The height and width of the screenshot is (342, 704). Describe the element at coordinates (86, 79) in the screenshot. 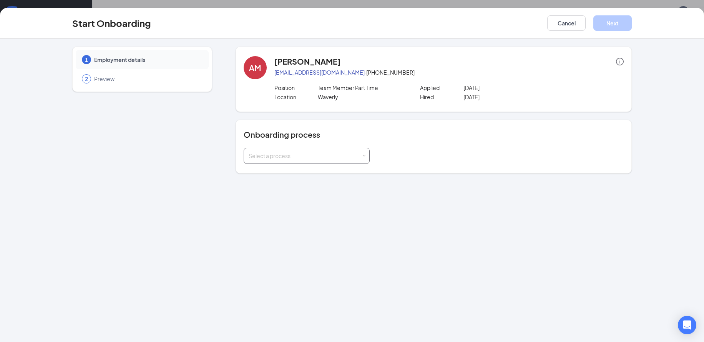

I see `span: 2` at that location.